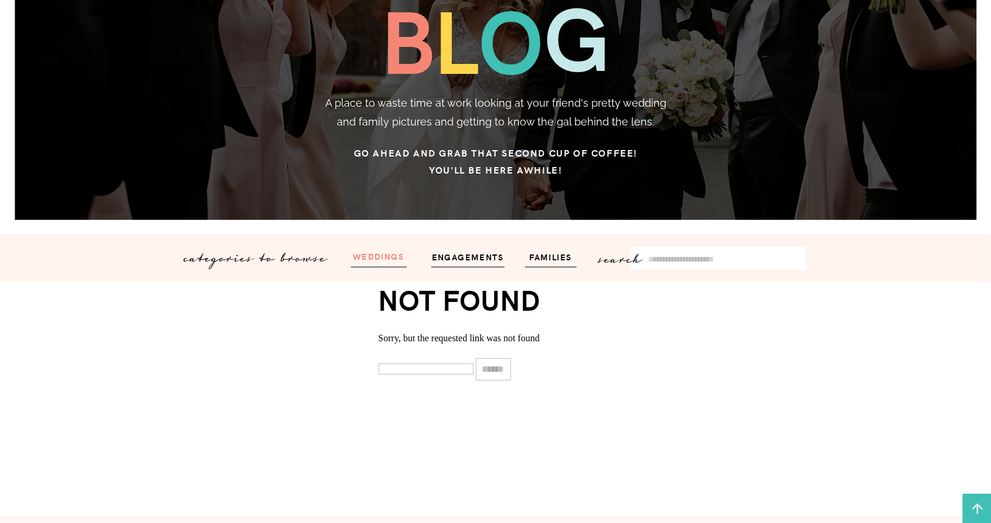  What do you see at coordinates (496, 159) in the screenshot?
I see `h3: Go ahead and grab that second cup of coffee! You'll be here awhile!` at bounding box center [496, 159].